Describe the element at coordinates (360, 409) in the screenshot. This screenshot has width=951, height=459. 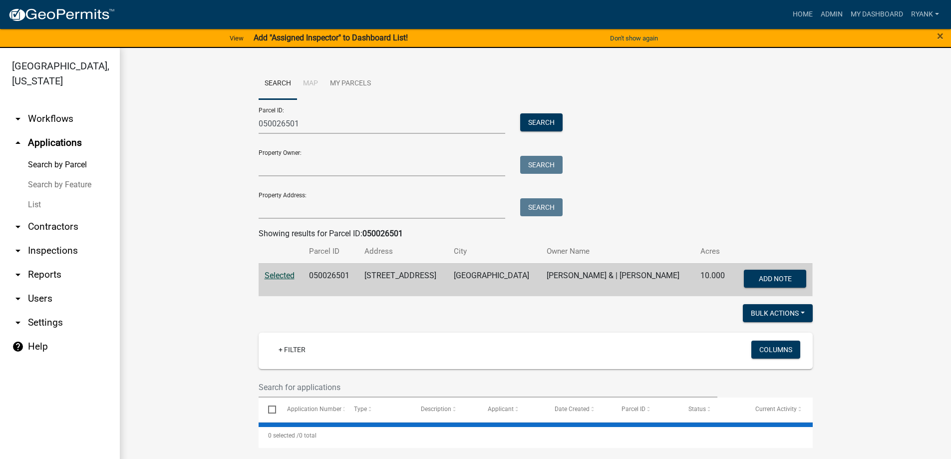
I see `span: Type` at that location.